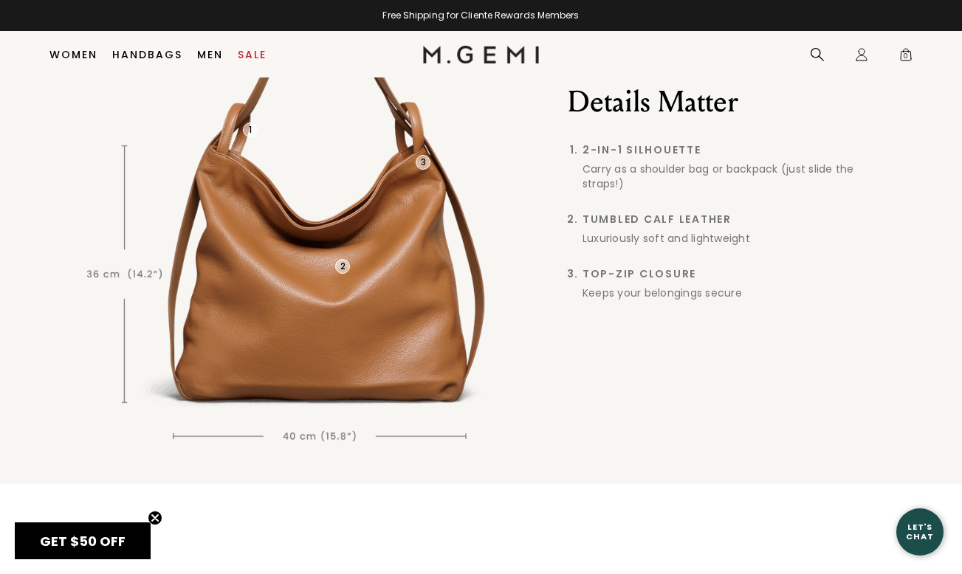 This screenshot has height=574, width=962. I want to click on img: M.Gemi, so click(480, 55).